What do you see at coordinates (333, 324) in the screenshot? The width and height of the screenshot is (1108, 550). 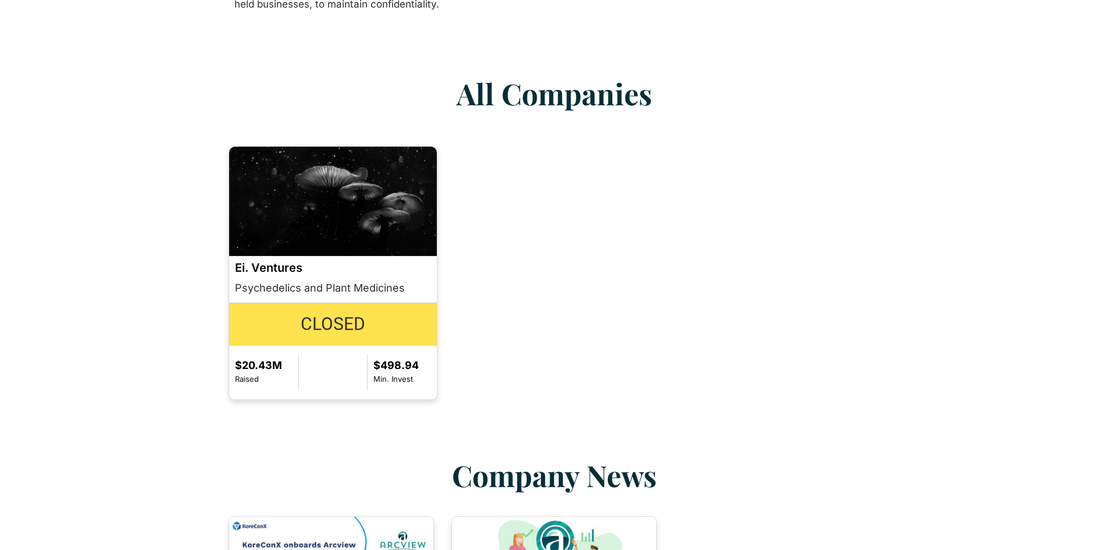 I see `p: Closed` at bounding box center [333, 324].